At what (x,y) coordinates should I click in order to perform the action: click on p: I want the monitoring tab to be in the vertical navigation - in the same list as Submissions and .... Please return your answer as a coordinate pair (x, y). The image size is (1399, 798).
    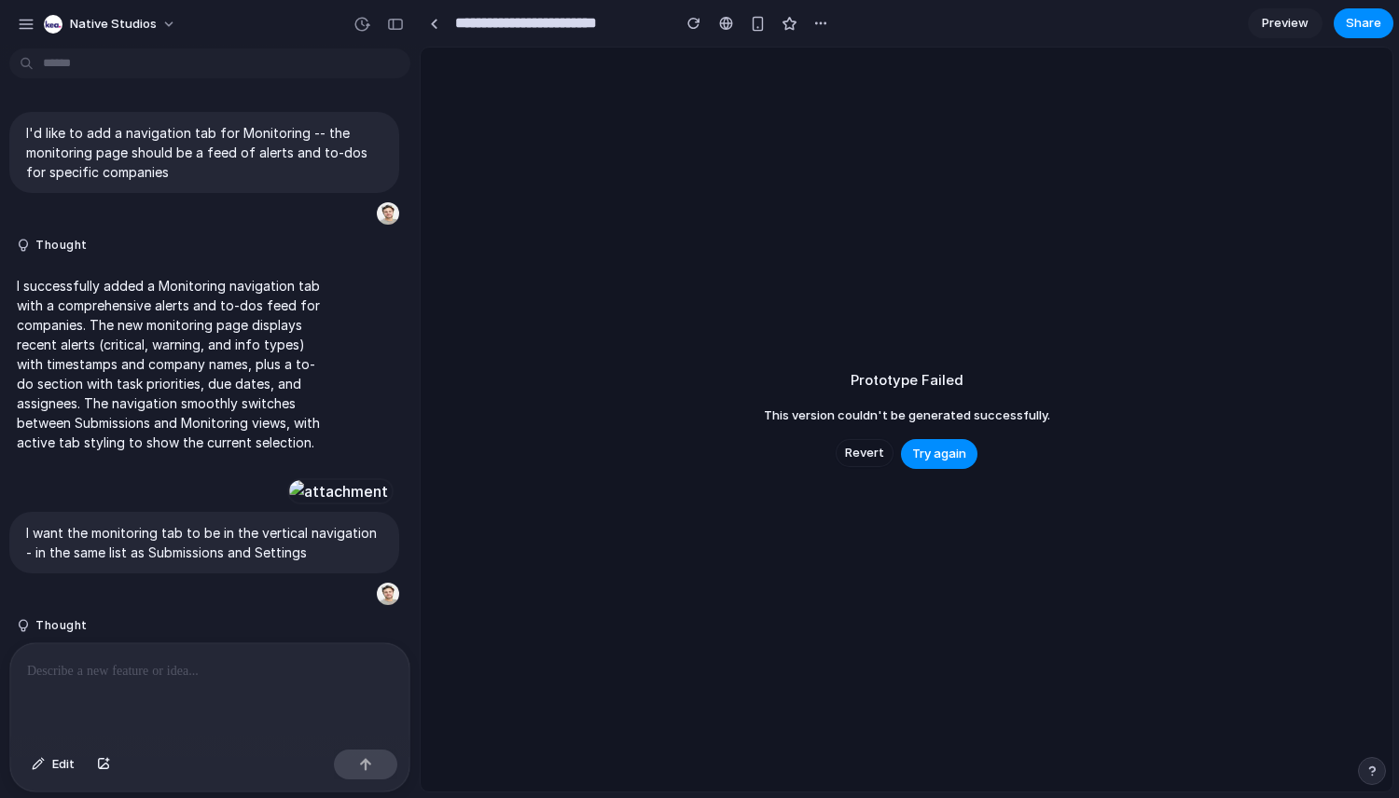
    Looking at the image, I should click on (204, 543).